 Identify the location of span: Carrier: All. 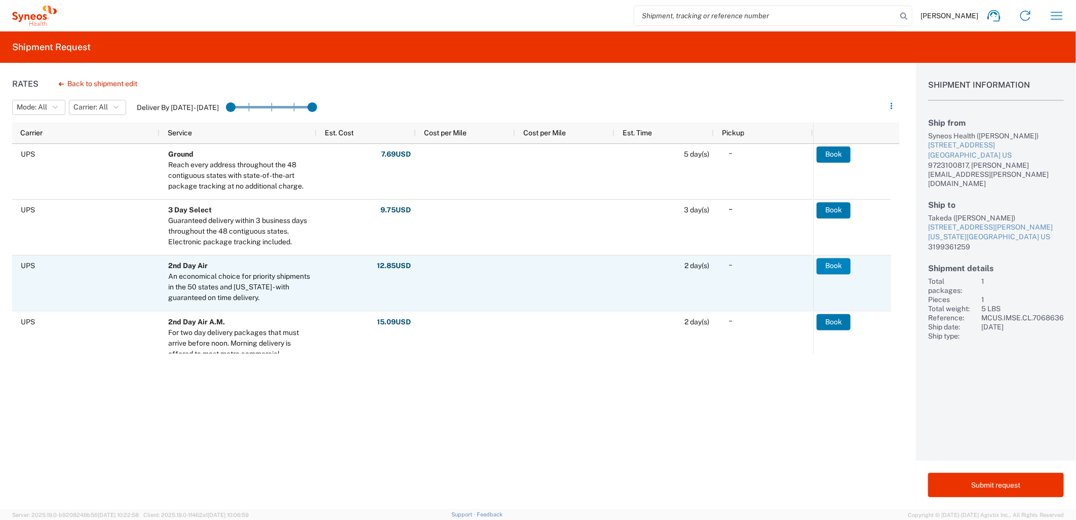
(91, 107).